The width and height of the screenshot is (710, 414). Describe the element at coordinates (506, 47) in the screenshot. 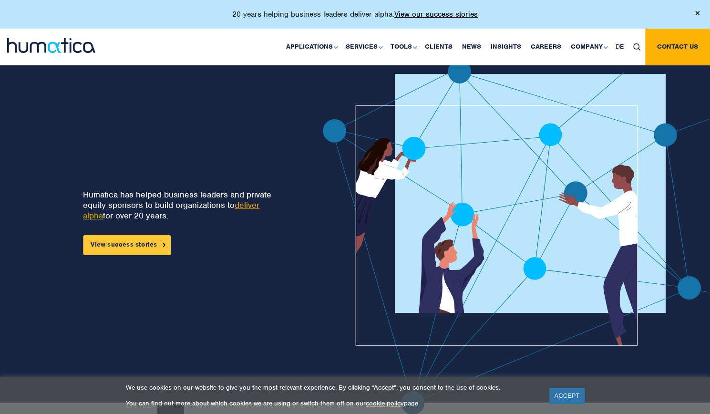

I see `a: Insights` at that location.